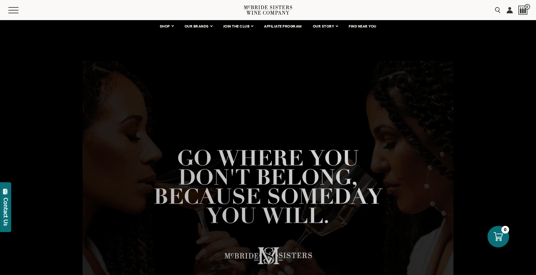  What do you see at coordinates (363, 26) in the screenshot?
I see `a: FIND NEAR YOU` at bounding box center [363, 26].